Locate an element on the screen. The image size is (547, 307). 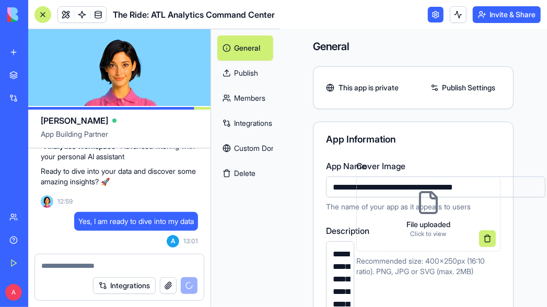
button: Delete is located at coordinates (245, 173).